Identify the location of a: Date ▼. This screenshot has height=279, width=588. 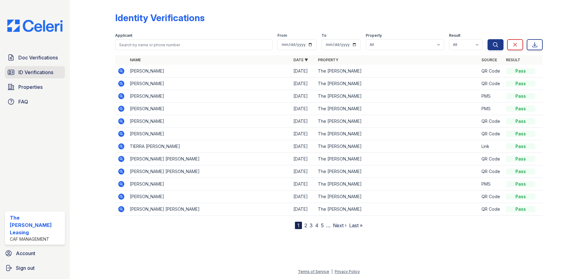
(301, 60).